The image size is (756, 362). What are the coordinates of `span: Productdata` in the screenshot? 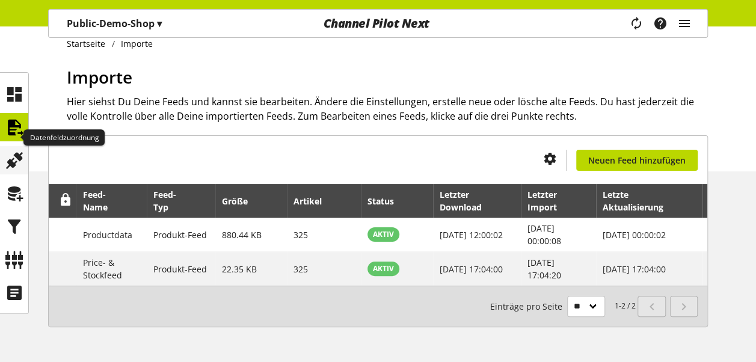 It's located at (108, 235).